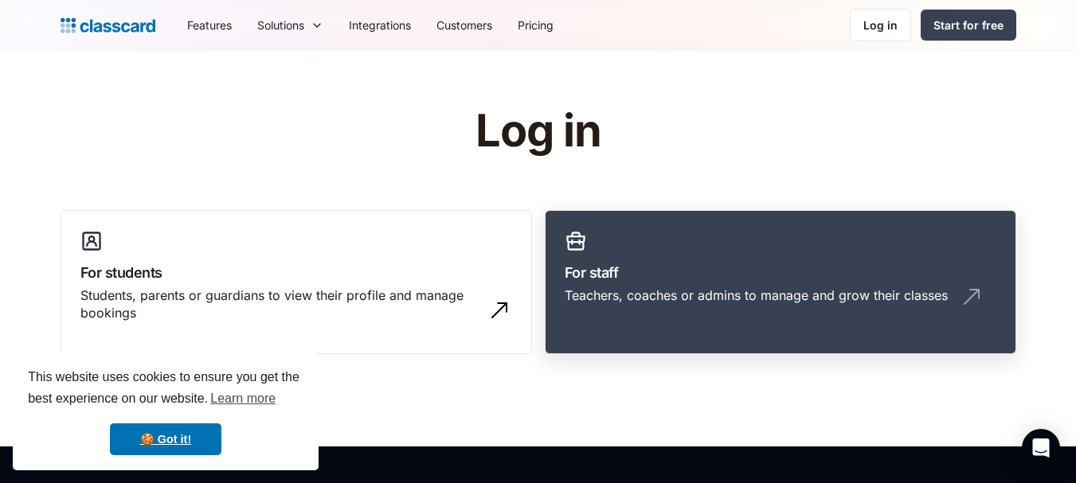 This screenshot has height=483, width=1076. I want to click on a: Integrations, so click(380, 25).